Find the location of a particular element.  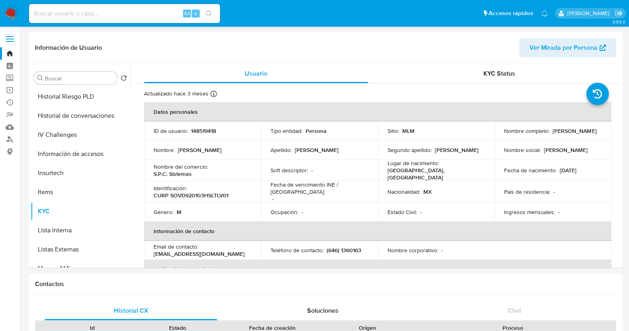

span: Ver Mirada por Persona is located at coordinates (563, 48).